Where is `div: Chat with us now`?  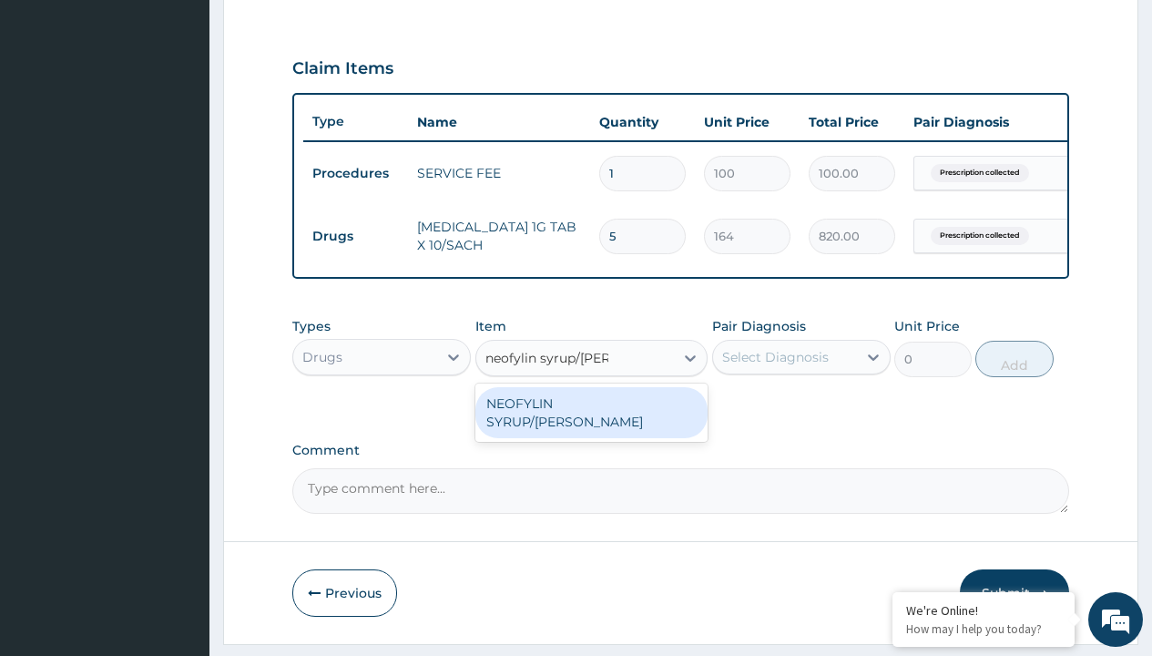 div: Chat with us now is located at coordinates (200, 114).